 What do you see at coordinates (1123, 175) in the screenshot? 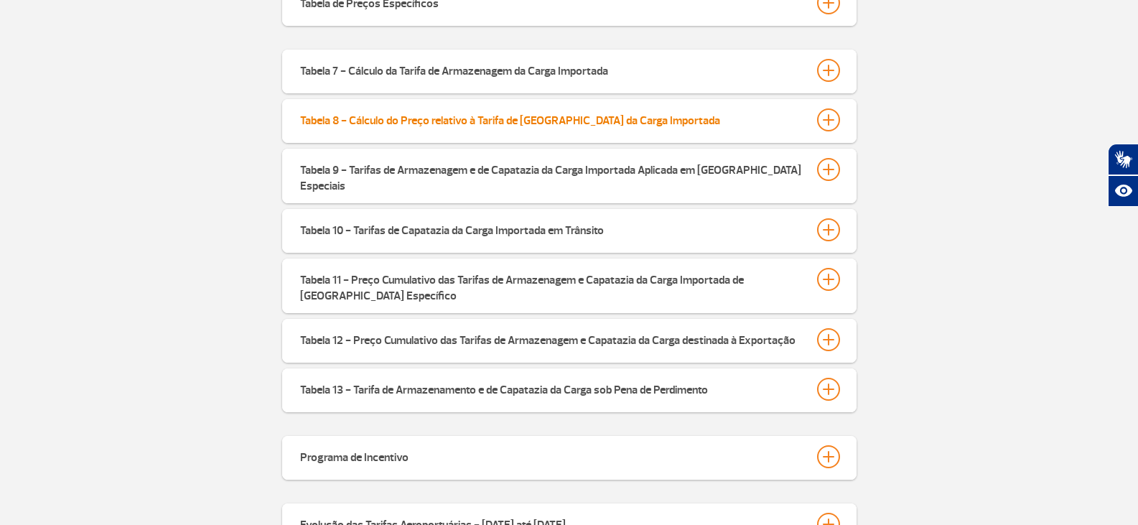
I see `div: Plugin de acessibilidade da Hand Talk.` at bounding box center [1123, 175].